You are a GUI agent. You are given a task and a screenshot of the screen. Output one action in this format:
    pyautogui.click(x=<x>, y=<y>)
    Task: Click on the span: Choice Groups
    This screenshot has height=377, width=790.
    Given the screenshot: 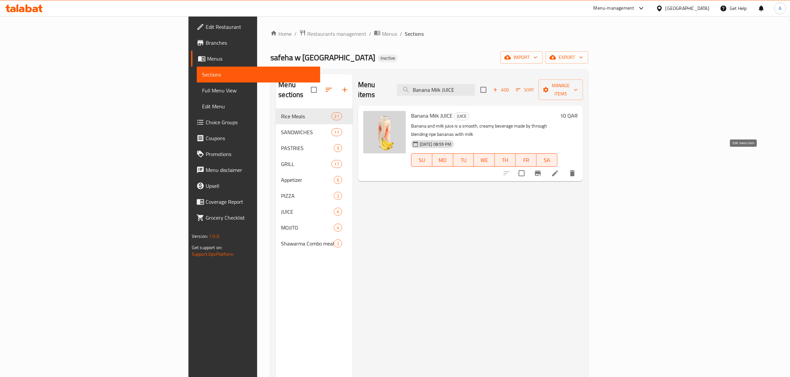 What is the action you would take?
    pyautogui.click(x=260, y=122)
    